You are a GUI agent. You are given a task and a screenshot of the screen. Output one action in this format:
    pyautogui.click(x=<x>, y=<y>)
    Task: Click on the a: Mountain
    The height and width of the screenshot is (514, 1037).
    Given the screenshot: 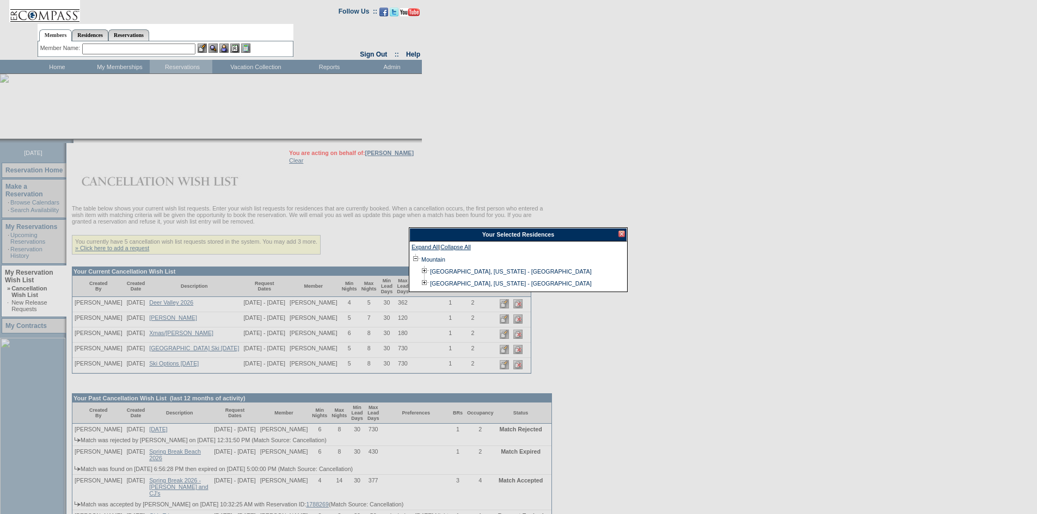 What is the action you would take?
    pyautogui.click(x=433, y=260)
    